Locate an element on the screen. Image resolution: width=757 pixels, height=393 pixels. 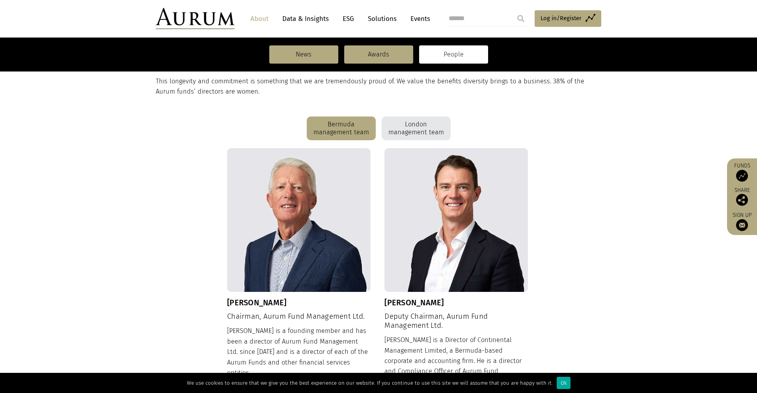
a: Data & Insights is located at coordinates (306, 19).